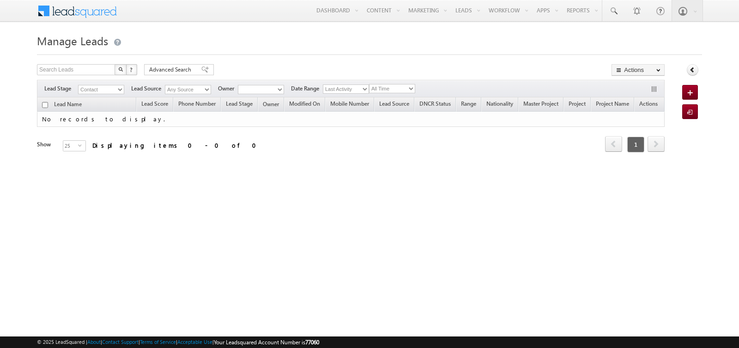 The height and width of the screenshot is (348, 739). Describe the element at coordinates (577, 103) in the screenshot. I see `span: Project` at that location.